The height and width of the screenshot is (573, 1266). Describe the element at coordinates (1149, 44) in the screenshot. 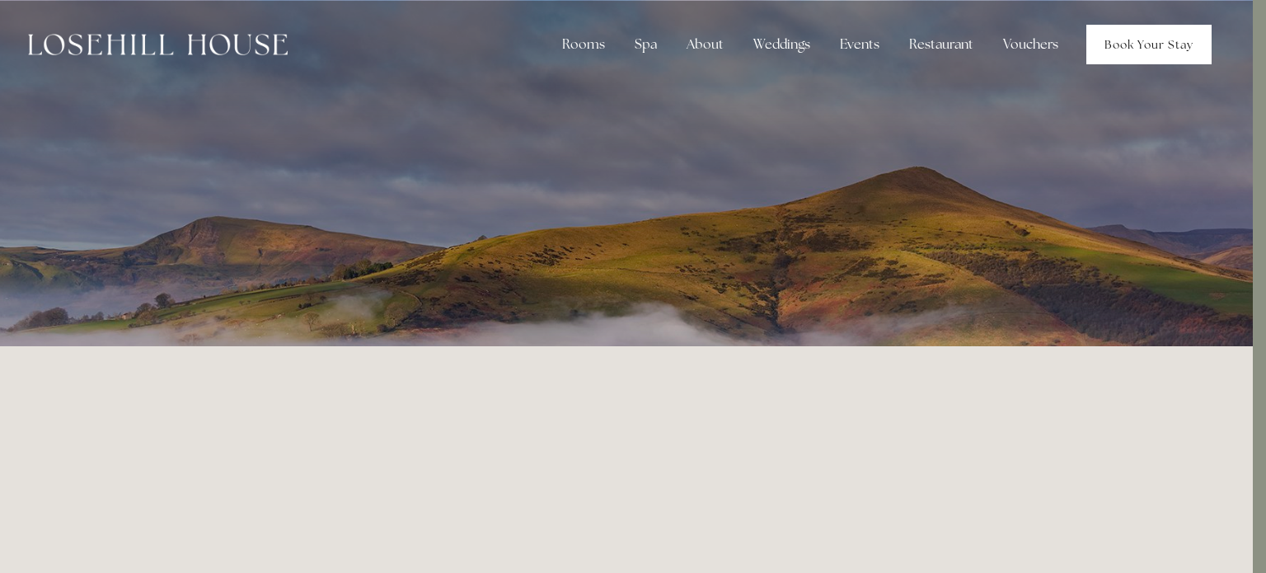

I see `a: Book Your Stay` at that location.